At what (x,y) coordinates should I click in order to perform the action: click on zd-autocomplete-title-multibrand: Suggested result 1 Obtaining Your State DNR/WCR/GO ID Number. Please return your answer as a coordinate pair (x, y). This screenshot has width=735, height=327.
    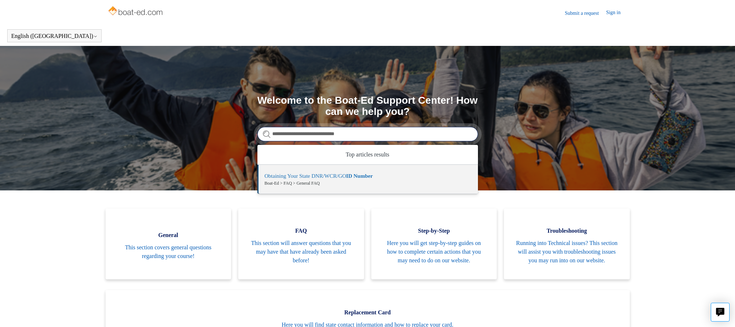
    Looking at the image, I should click on (319, 177).